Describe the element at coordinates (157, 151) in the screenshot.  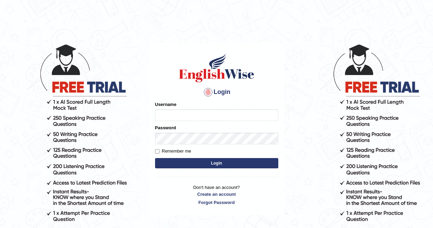
I see `input: Remember me` at that location.